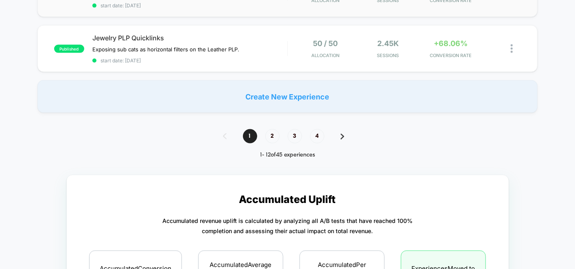 This screenshot has width=575, height=269. What do you see at coordinates (288, 226) in the screenshot?
I see `p: Accumulated revenue uplift is calculated by analyzing all A/B tests that have reached 100% comple...` at bounding box center [288, 226].